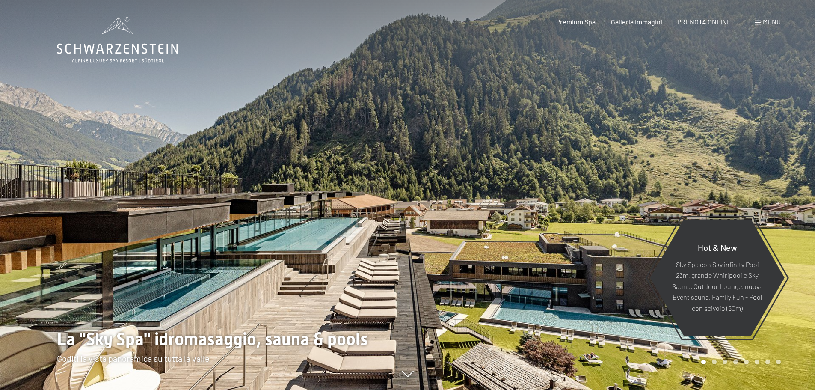 This screenshot has width=815, height=390. Describe the element at coordinates (717, 286) in the screenshot. I see `p: Sky Spa con Sky infinity Pool 23m, grande Whirlpool e Sky Sauna, Outdoor Lounge, nuova Event saun...` at that location.